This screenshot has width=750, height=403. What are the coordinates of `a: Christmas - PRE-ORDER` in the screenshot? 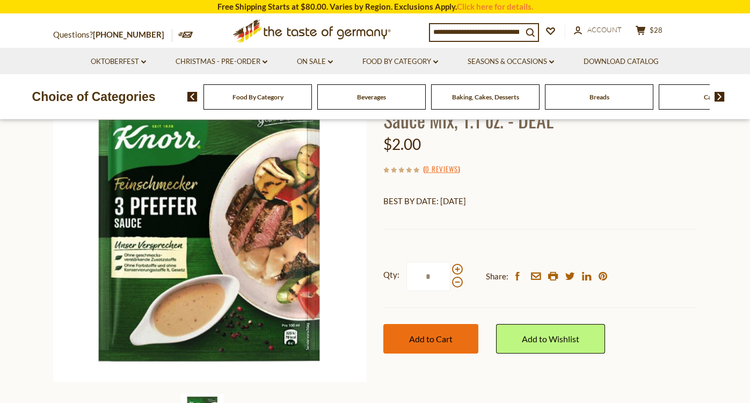 It's located at (221, 62).